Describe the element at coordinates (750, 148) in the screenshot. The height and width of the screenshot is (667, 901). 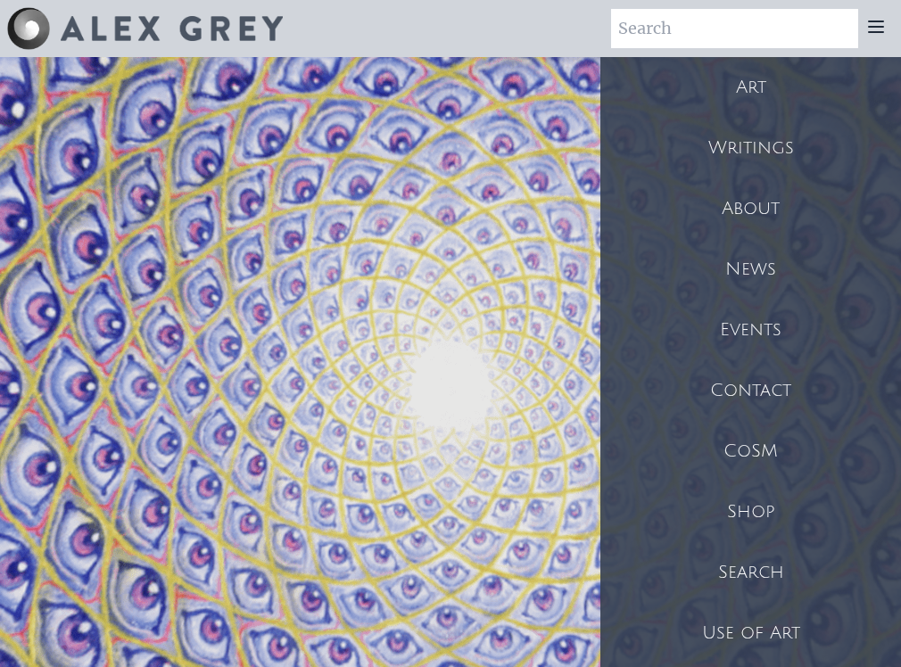
I see `div: Writings` at that location.